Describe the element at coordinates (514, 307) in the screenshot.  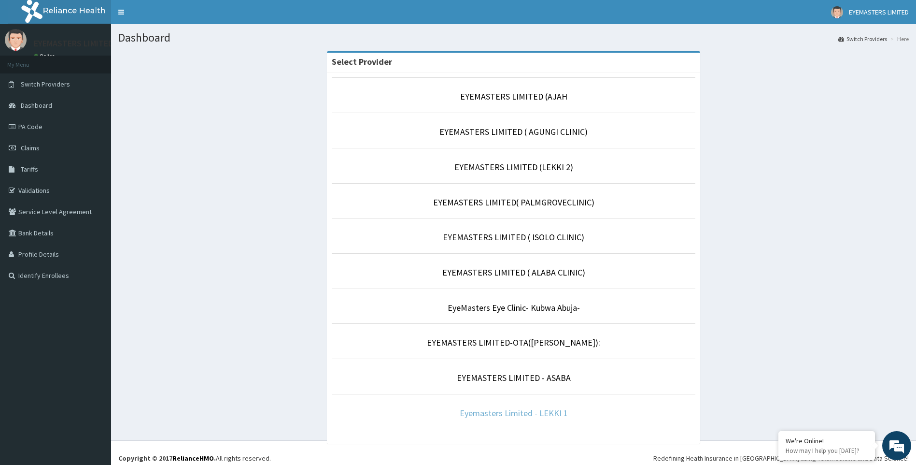
I see `a: EyeMasters Eye Clinic- Kubwa Abuja-` at that location.